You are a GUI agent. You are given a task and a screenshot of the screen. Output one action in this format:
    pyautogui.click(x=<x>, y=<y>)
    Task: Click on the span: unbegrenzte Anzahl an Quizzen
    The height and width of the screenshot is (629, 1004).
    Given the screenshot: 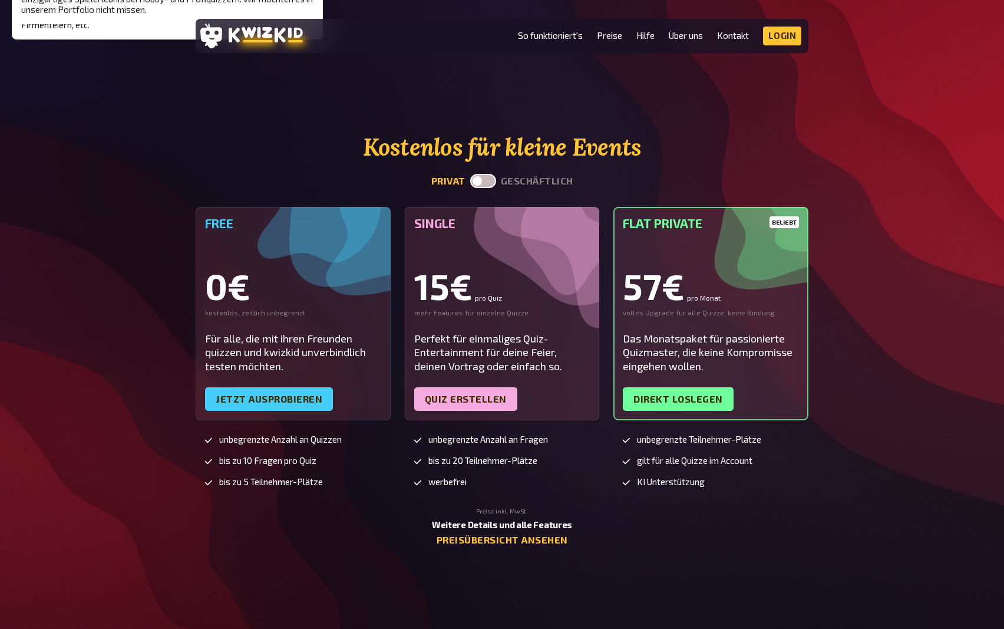 What is the action you would take?
    pyautogui.click(x=280, y=439)
    